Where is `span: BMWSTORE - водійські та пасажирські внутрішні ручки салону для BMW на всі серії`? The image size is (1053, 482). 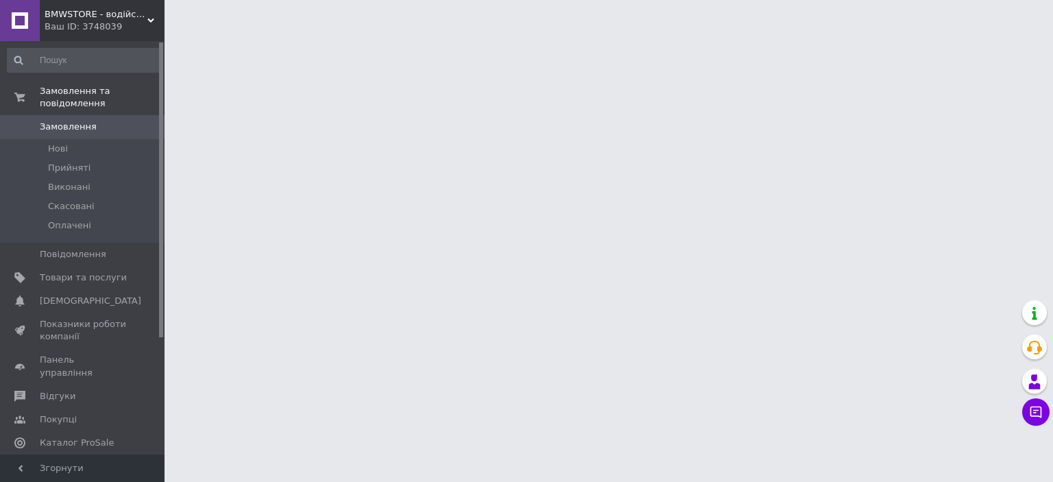
span: BMWSTORE - водійські та пасажирські внутрішні ручки салону для BMW на всі серії is located at coordinates (96, 14).